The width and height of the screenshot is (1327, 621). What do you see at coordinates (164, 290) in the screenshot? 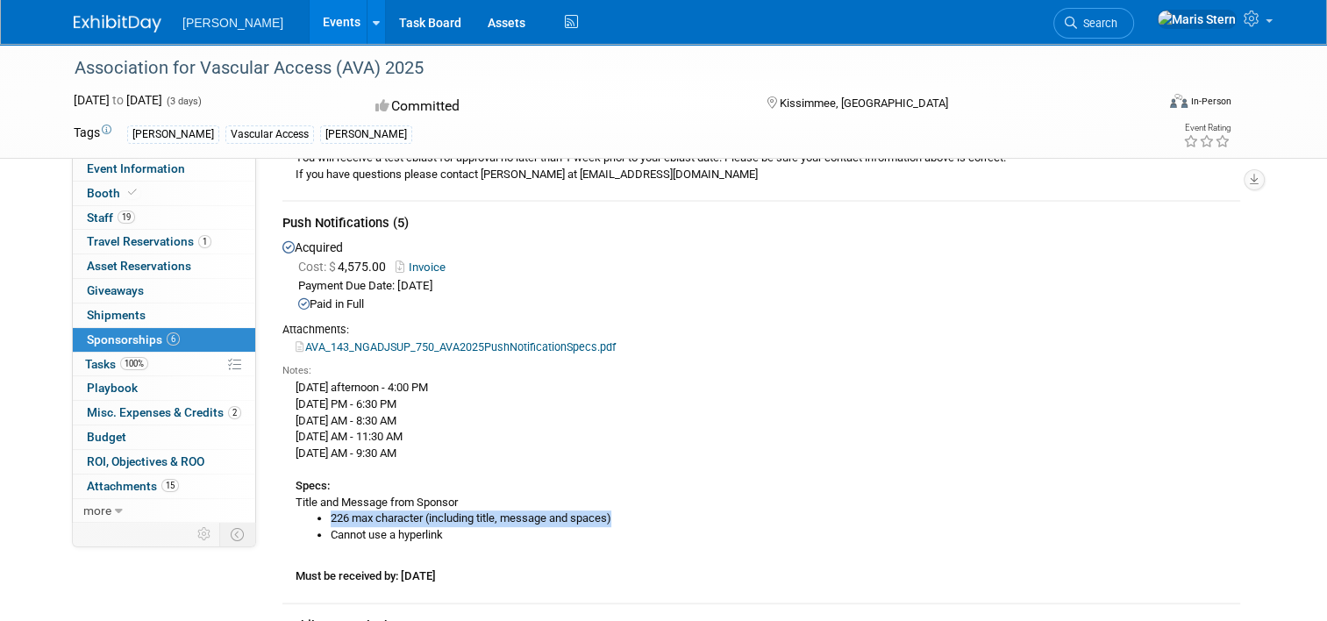
I see `a: Giveaways` at bounding box center [164, 290].